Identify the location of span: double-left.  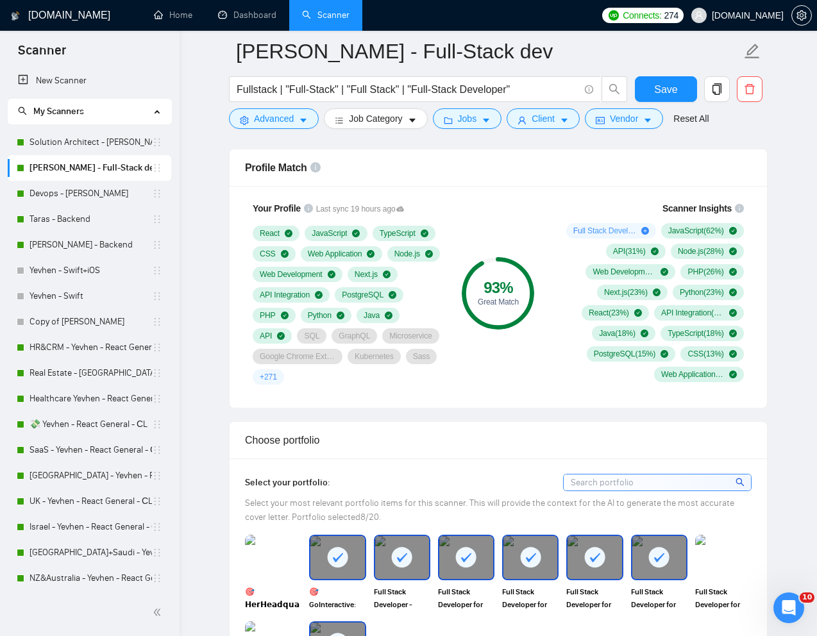
(159, 613).